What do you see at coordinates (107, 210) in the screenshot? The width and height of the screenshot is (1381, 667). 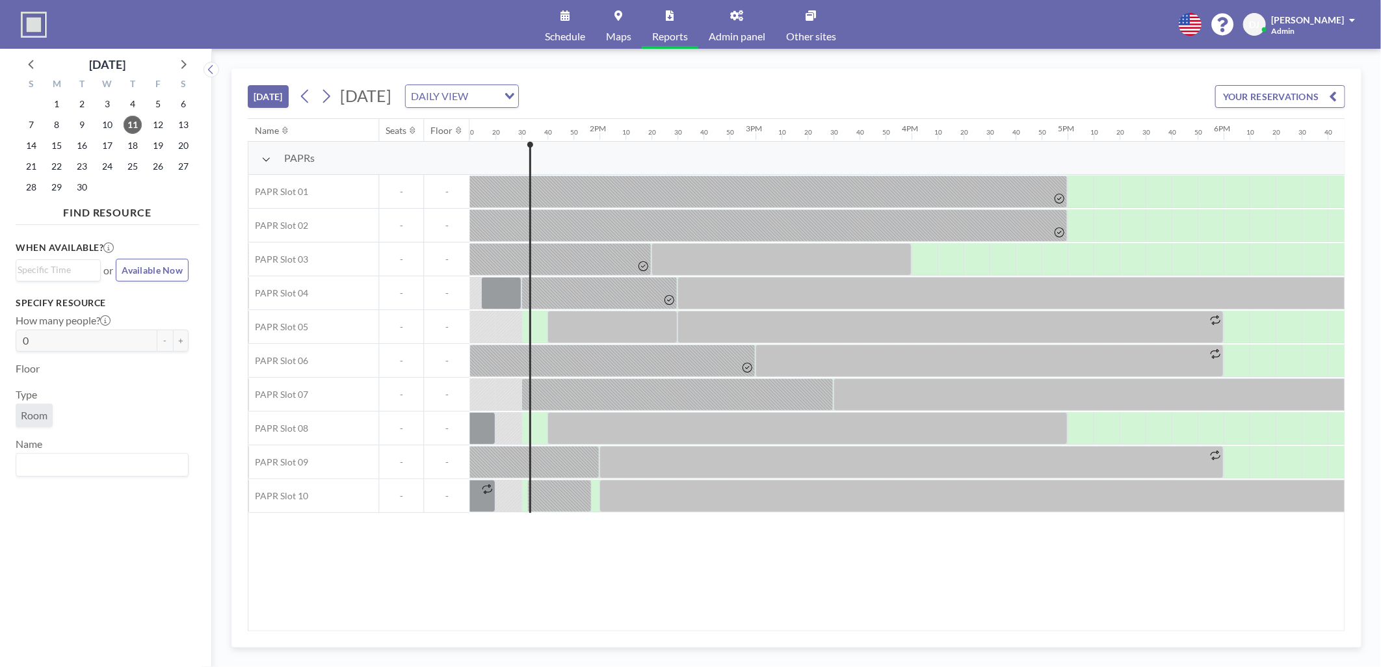 I see `h4: FIND RESOURCE` at bounding box center [107, 210].